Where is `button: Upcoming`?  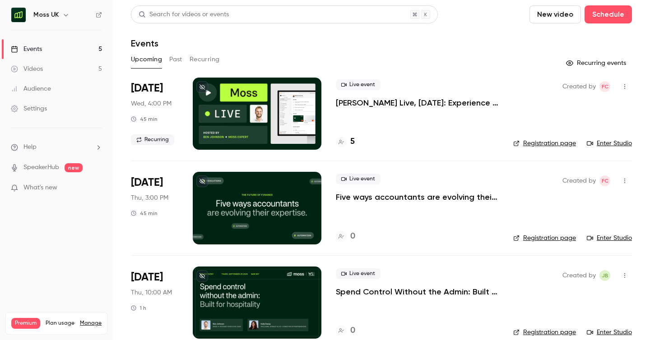 button: Upcoming is located at coordinates (146, 60).